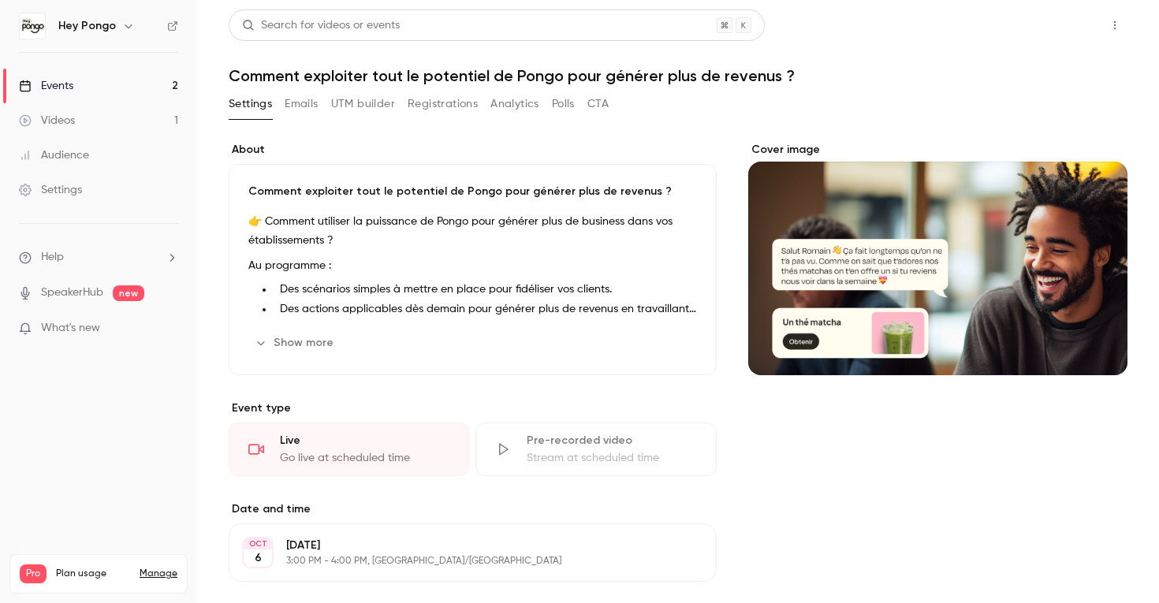  Describe the element at coordinates (563, 104) in the screenshot. I see `button: Polls` at that location.